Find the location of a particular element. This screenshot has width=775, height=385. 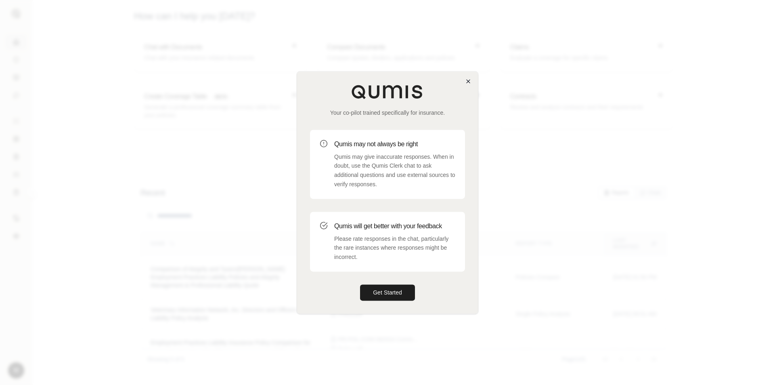

p: Qumis may give inaccurate responses. When in doubt, use the Qumis Clerk chat to ask additional qu... is located at coordinates (395, 170).